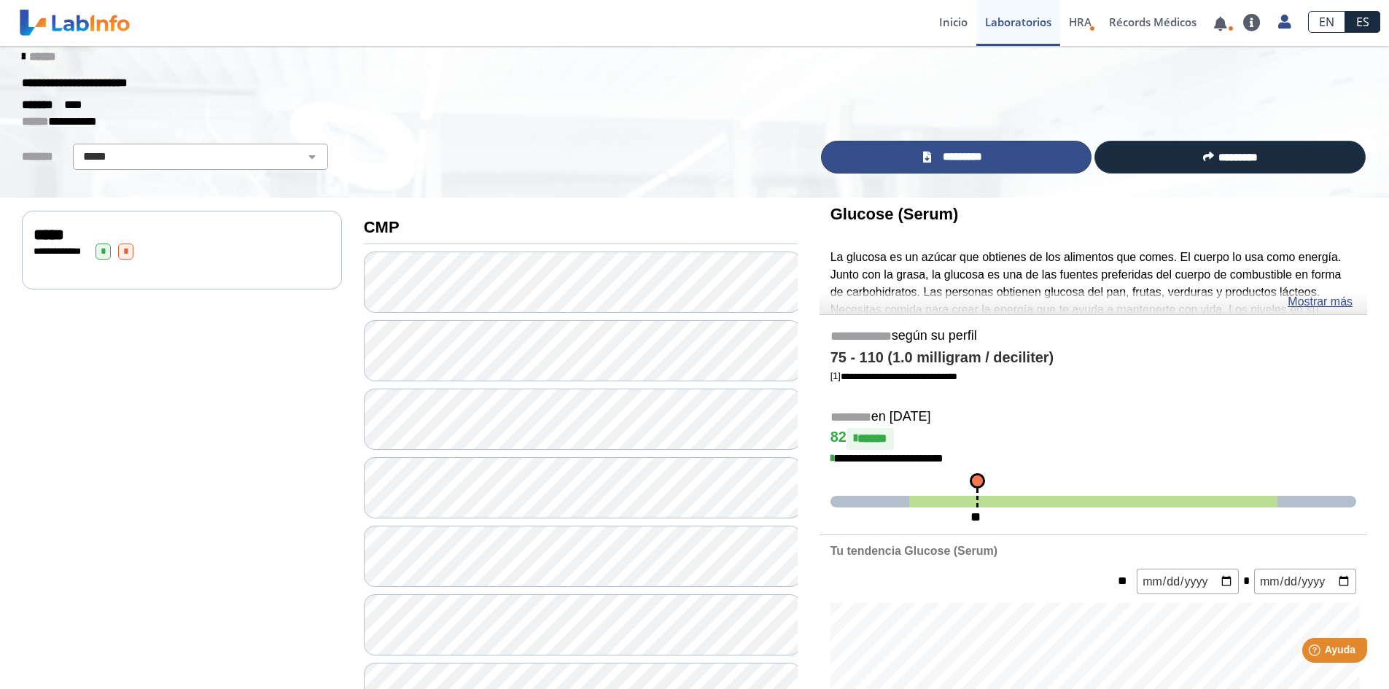 The height and width of the screenshot is (689, 1389). What do you see at coordinates (1363, 22) in the screenshot?
I see `a: ES` at bounding box center [1363, 22].